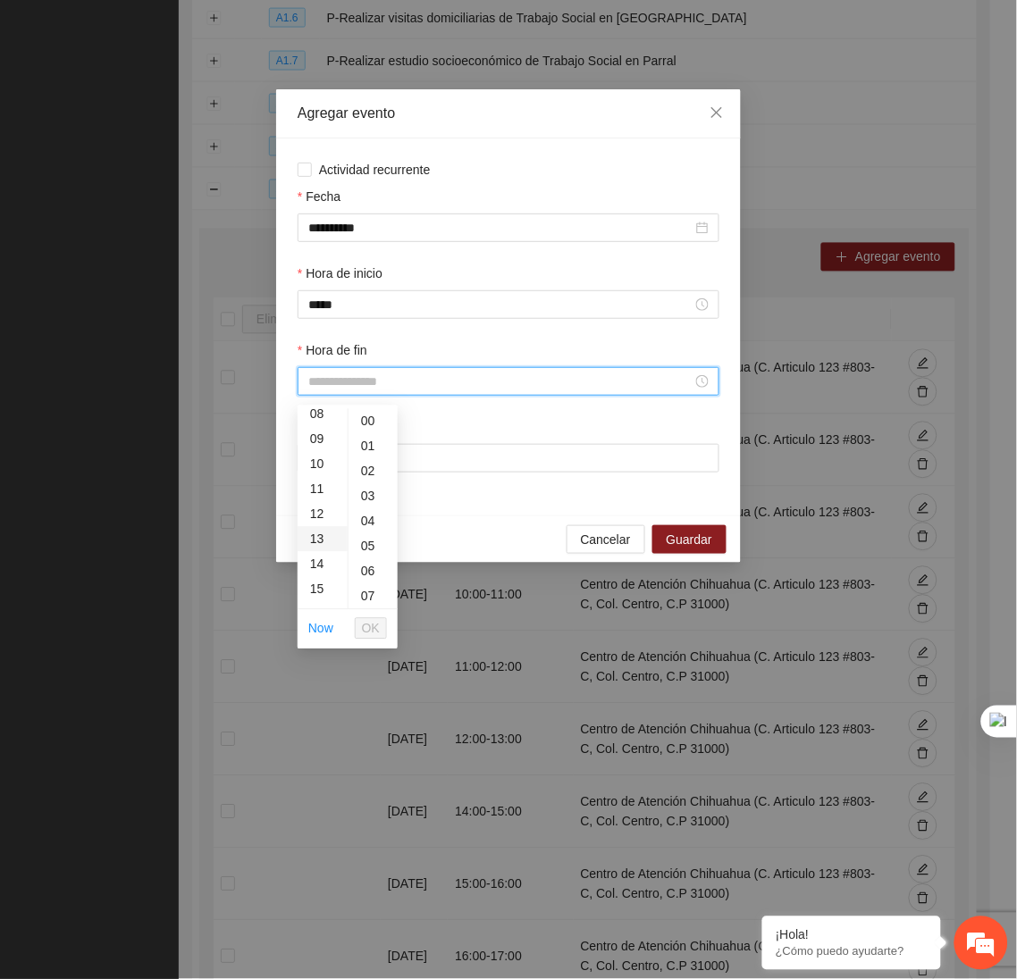  I want to click on span: Cancelar, so click(606, 540).